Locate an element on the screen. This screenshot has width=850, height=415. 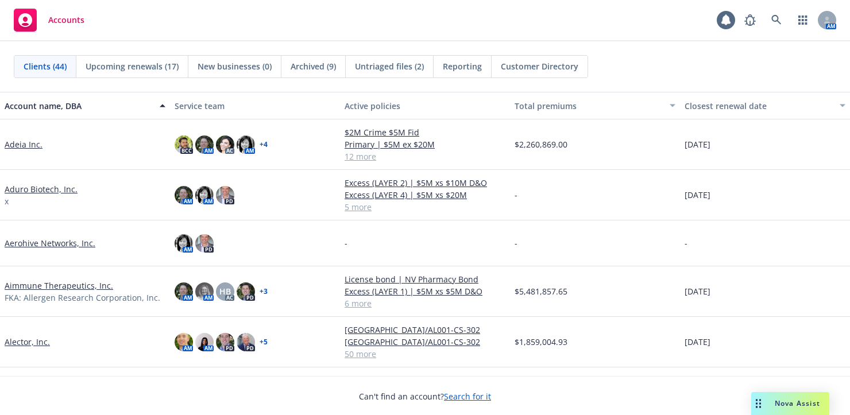
span: Customer Directory is located at coordinates (539, 66).